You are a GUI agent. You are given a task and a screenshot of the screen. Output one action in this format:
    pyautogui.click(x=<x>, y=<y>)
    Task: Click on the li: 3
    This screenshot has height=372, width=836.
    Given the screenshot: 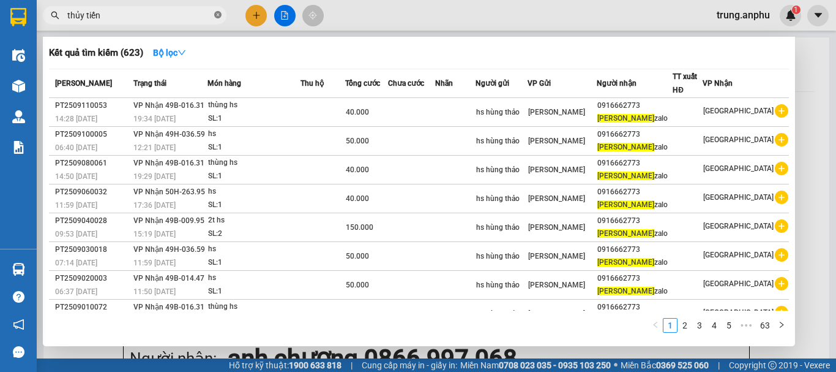 What is the action you would take?
    pyautogui.click(x=700, y=325)
    